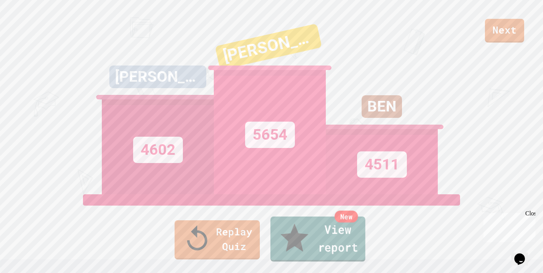 The width and height of the screenshot is (543, 273). Describe the element at coordinates (318, 239) in the screenshot. I see `a: View report` at that location.